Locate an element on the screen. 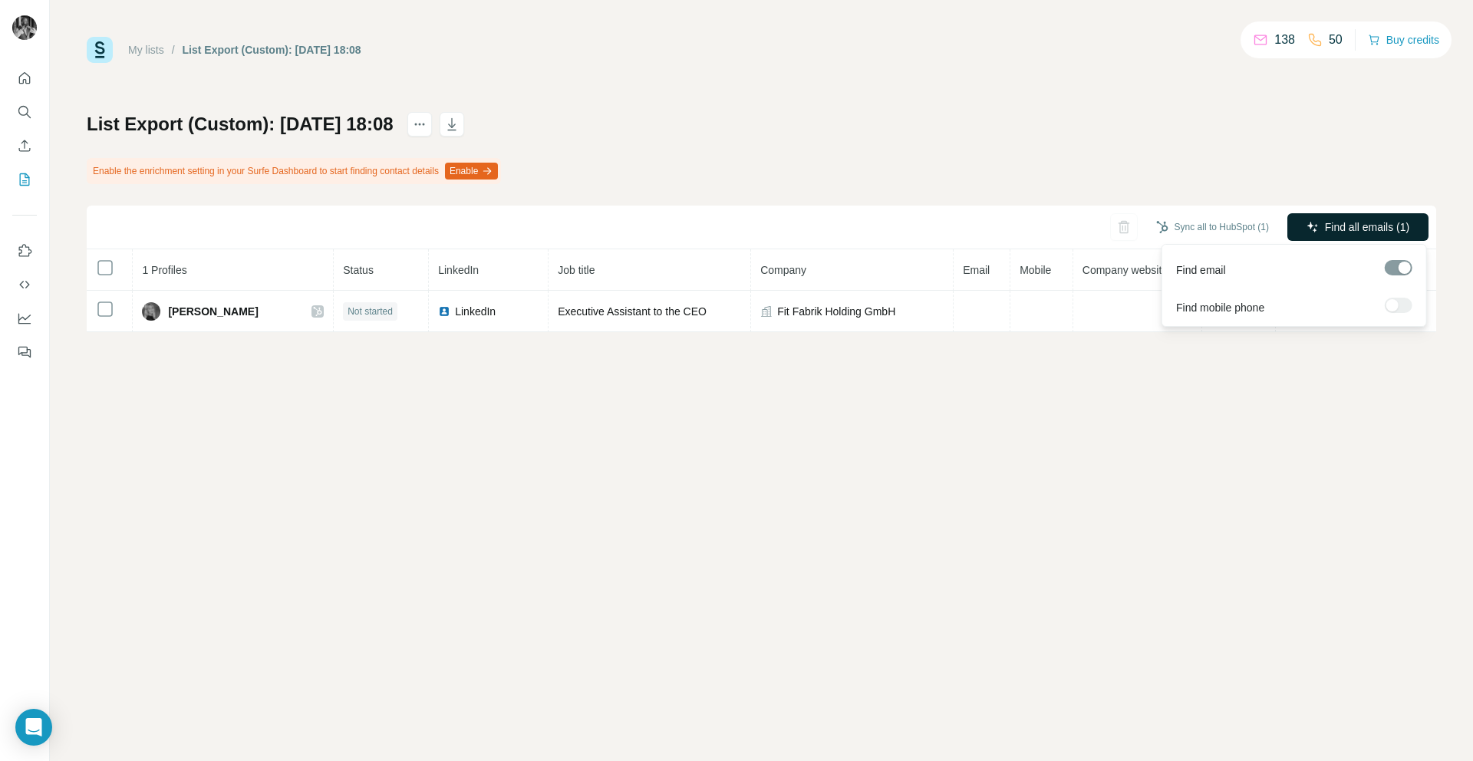 The width and height of the screenshot is (1473, 761). button: Enable is located at coordinates (471, 171).